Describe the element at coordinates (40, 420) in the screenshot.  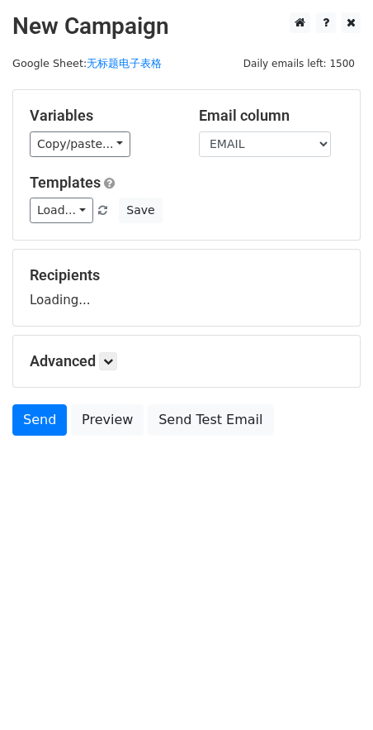
I see `a: Send` at that location.